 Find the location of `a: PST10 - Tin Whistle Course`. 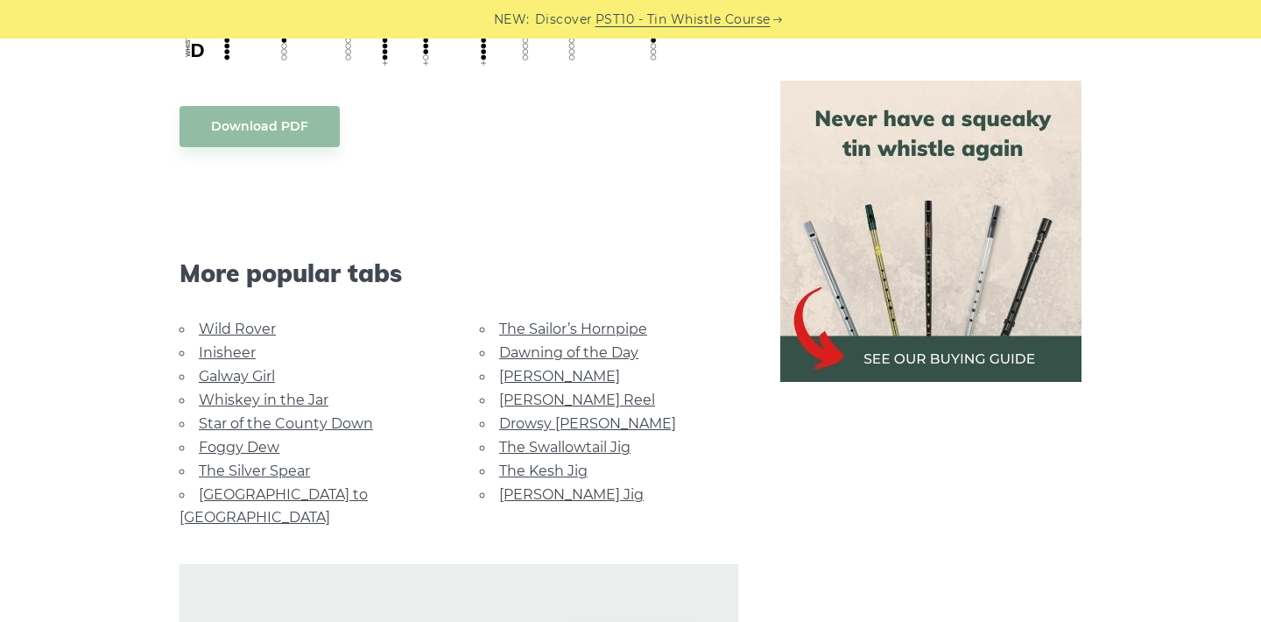

a: PST10 - Tin Whistle Course is located at coordinates (683, 19).